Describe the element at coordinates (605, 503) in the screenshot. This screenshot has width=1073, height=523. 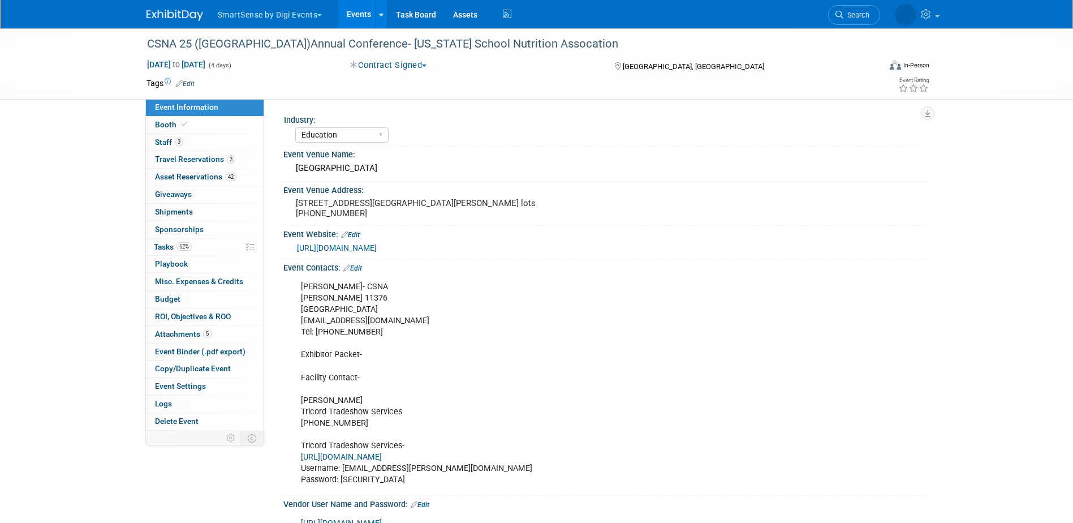
I see `div: Vendor User Name and Password:` at that location.